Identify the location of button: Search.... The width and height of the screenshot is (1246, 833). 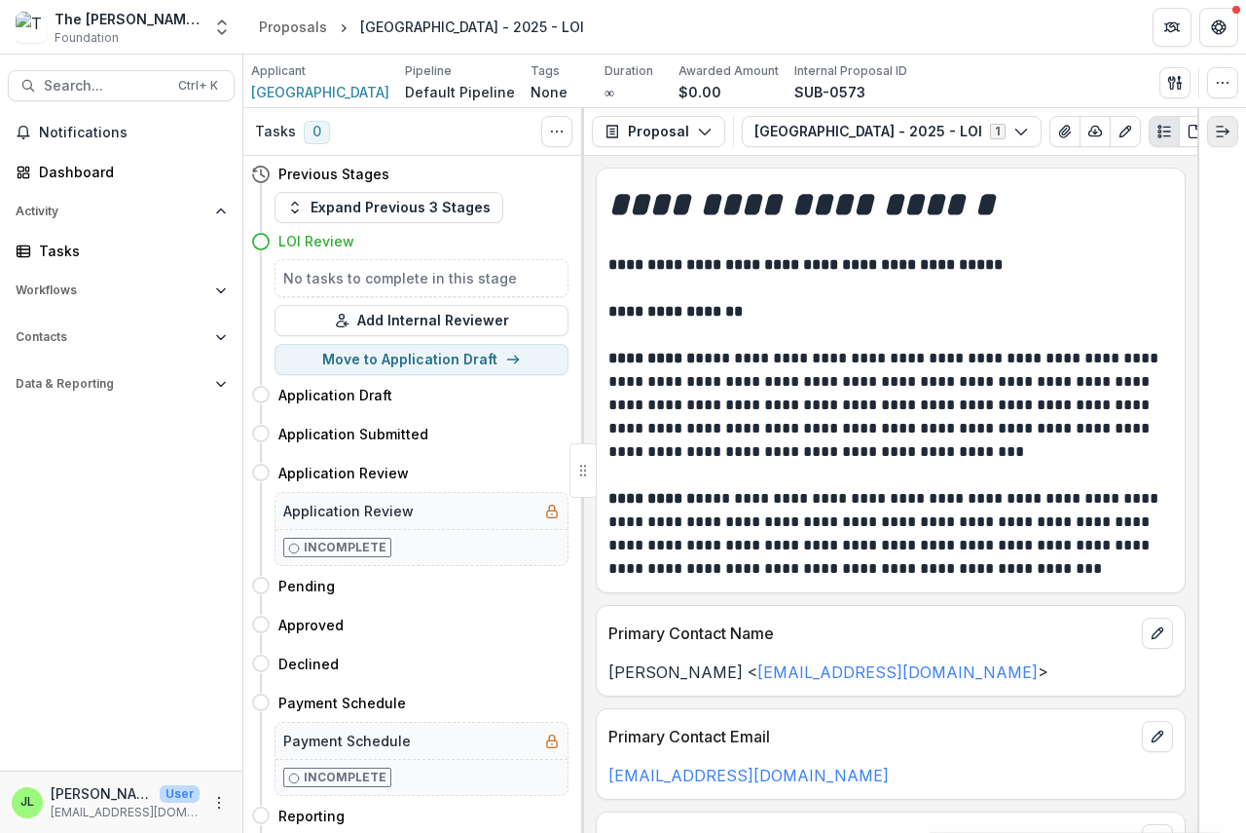
(121, 86).